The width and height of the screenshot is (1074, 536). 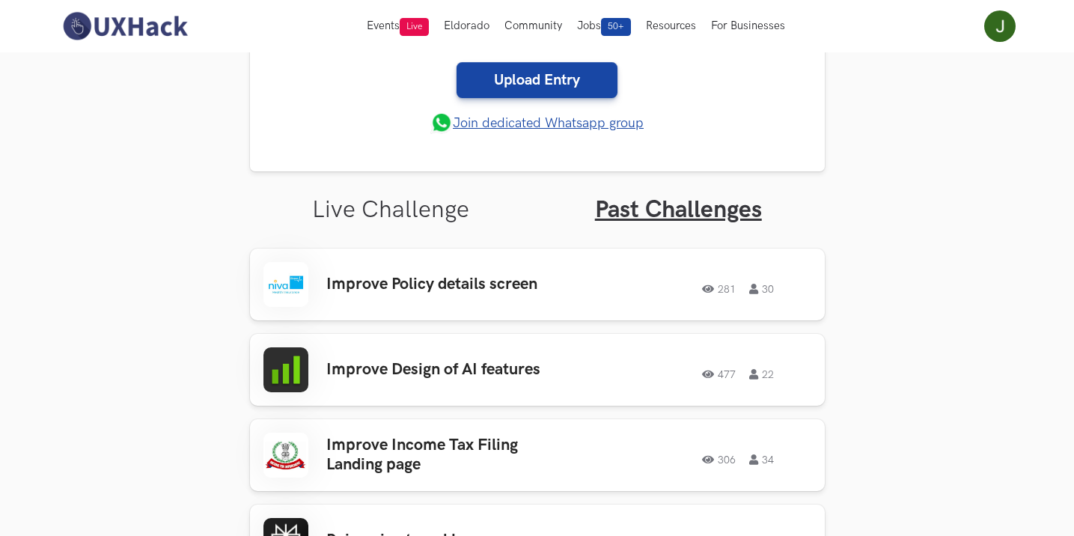 What do you see at coordinates (442, 123) in the screenshot?
I see `img: whatsapp.png` at bounding box center [442, 123].